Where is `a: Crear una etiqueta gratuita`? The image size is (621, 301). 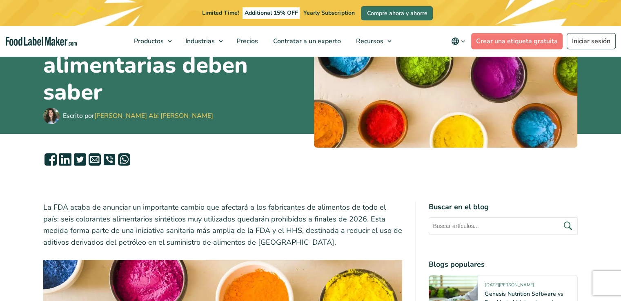
a: Crear una etiqueta gratuita is located at coordinates (517, 41).